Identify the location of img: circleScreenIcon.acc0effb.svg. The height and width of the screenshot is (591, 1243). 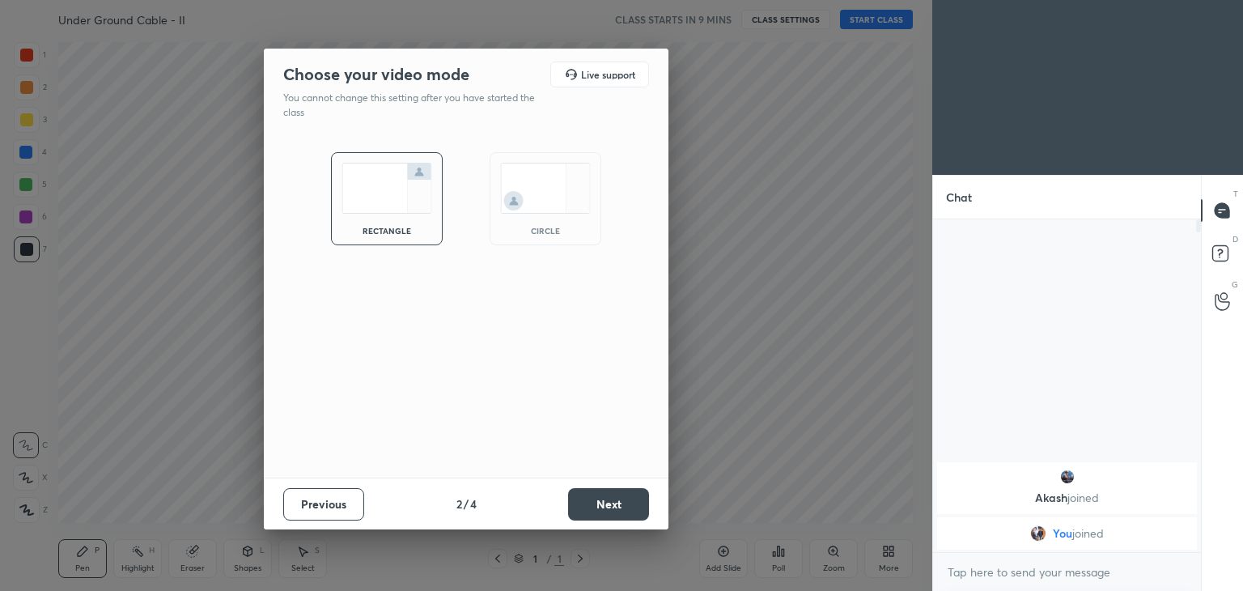
(545, 188).